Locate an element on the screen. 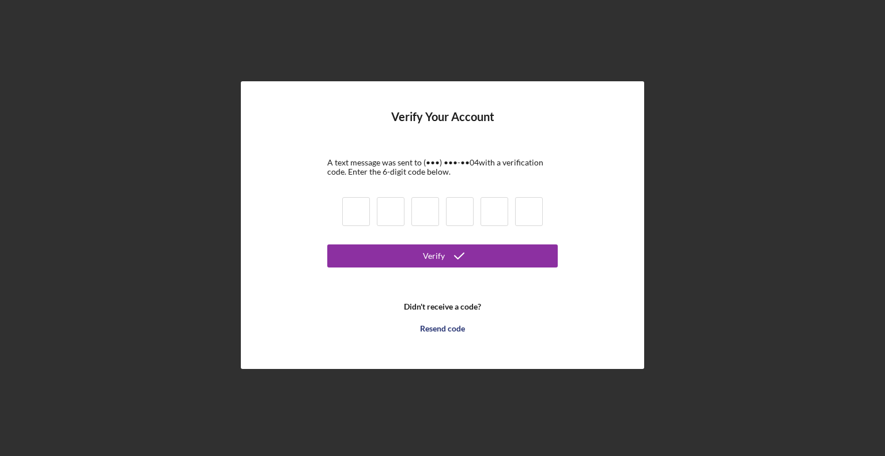 The width and height of the screenshot is (885, 456). h4: Verify Your Account is located at coordinates (442, 125).